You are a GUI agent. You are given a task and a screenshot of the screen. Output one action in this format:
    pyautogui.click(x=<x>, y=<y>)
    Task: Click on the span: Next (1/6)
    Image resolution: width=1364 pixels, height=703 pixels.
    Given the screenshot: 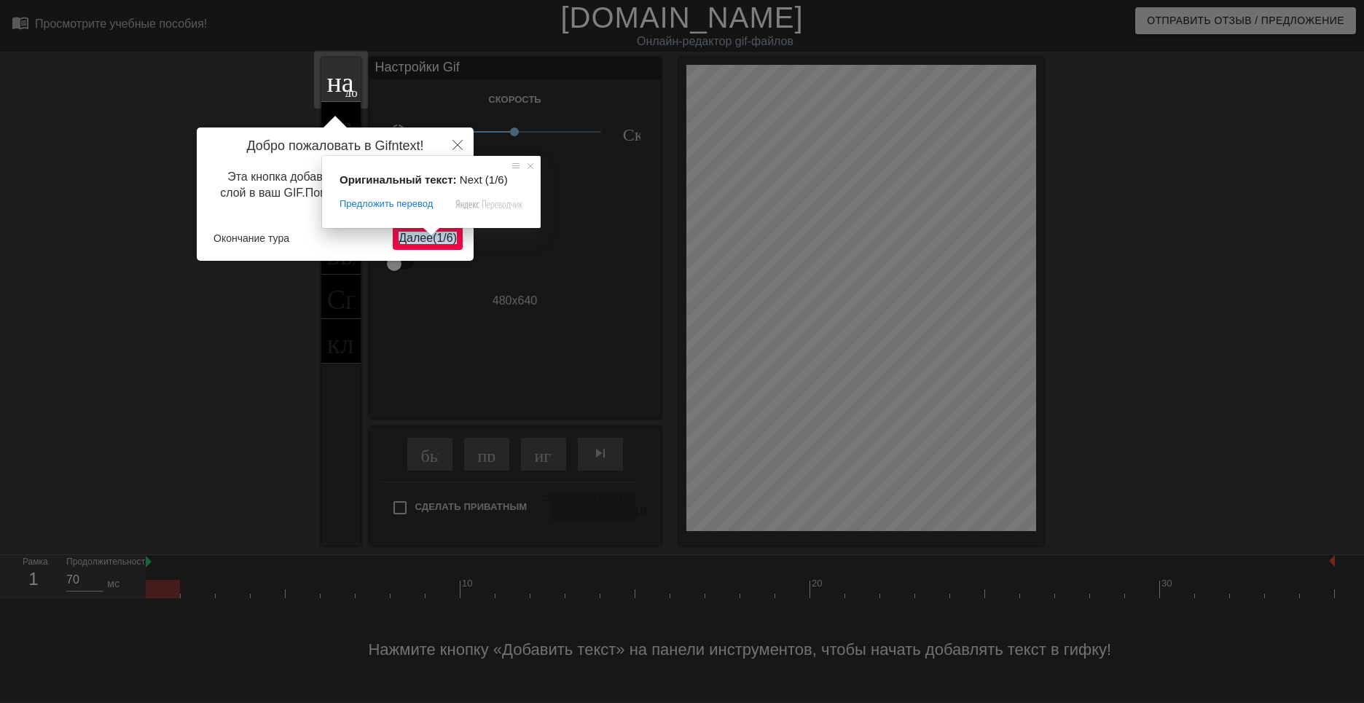 What is the action you would take?
    pyautogui.click(x=484, y=179)
    